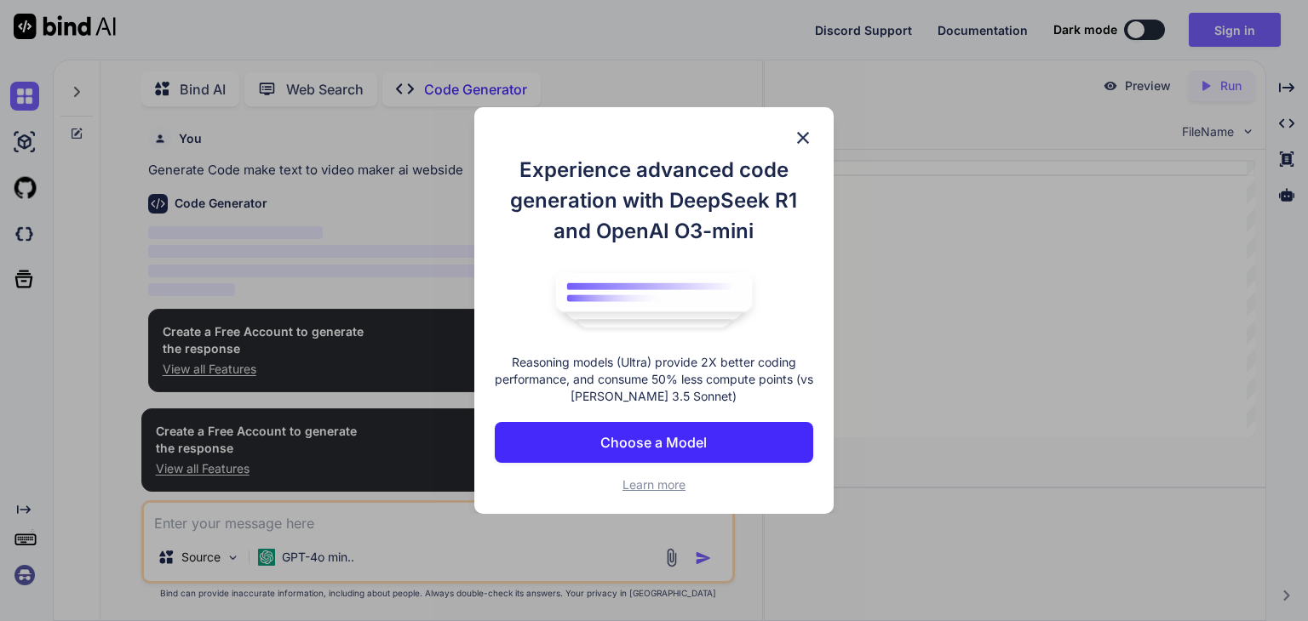 The width and height of the screenshot is (1308, 621). I want to click on button: Choose a Model, so click(654, 443).